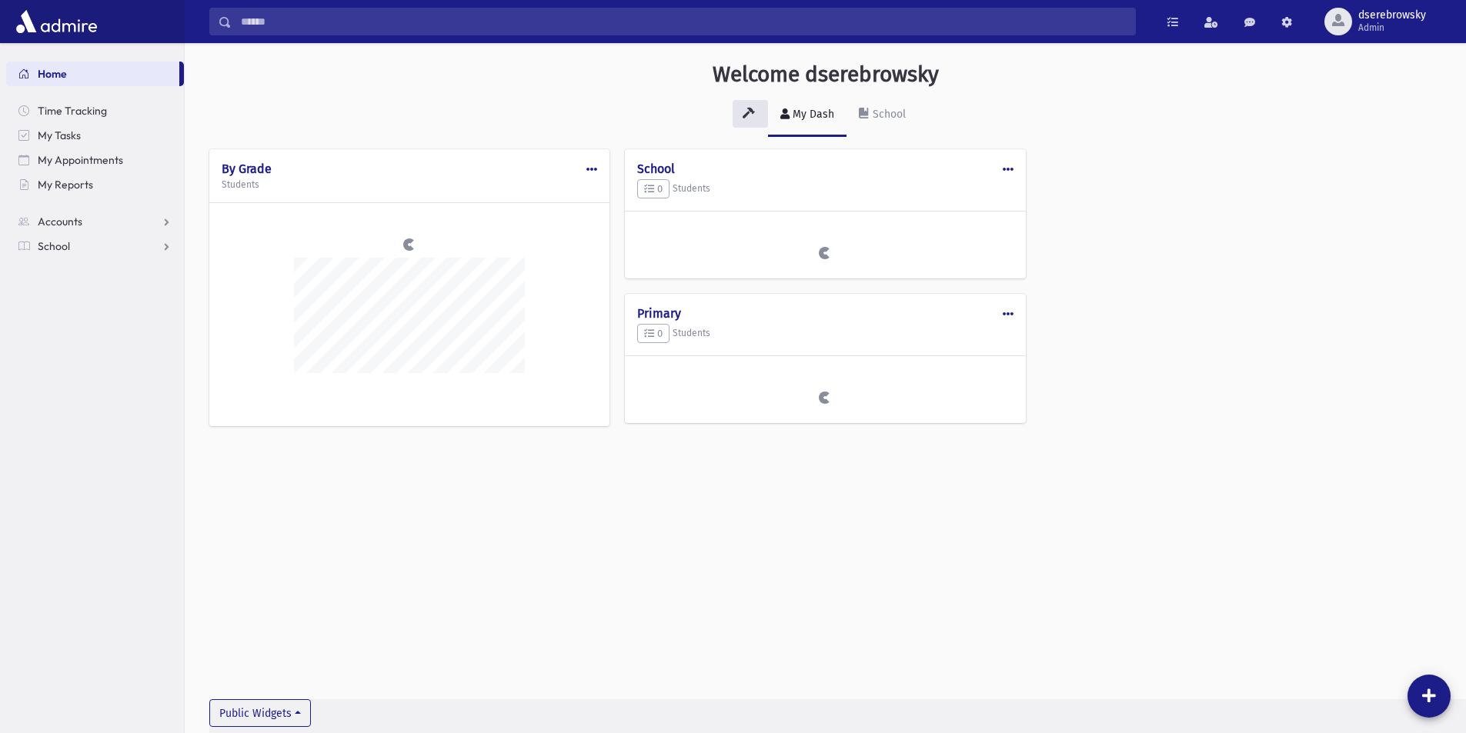 The height and width of the screenshot is (733, 1466). What do you see at coordinates (1392, 28) in the screenshot?
I see `span: Admin` at bounding box center [1392, 28].